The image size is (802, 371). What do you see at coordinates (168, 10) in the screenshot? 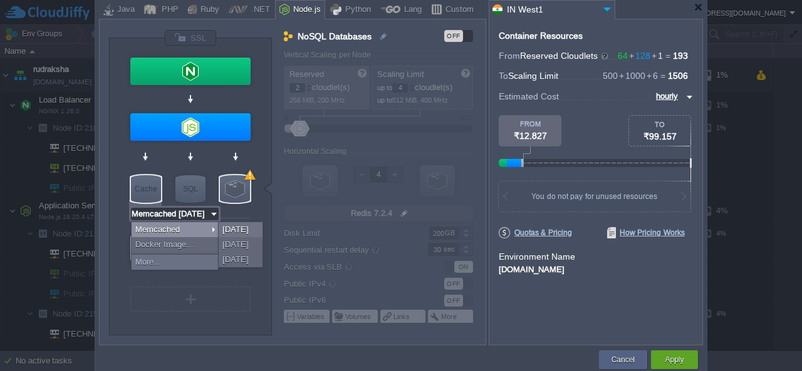
I see `div: PHP` at bounding box center [168, 10].